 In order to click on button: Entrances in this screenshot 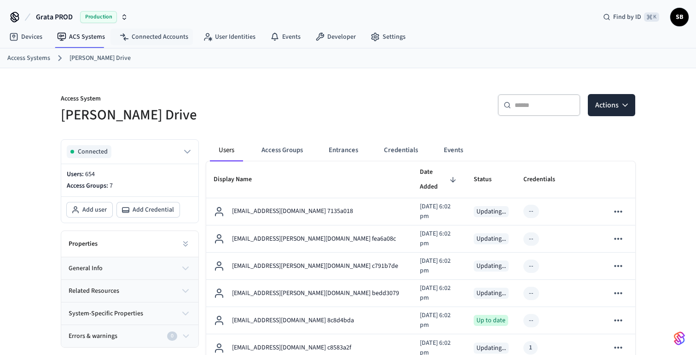, I will do `click(343, 150)`.